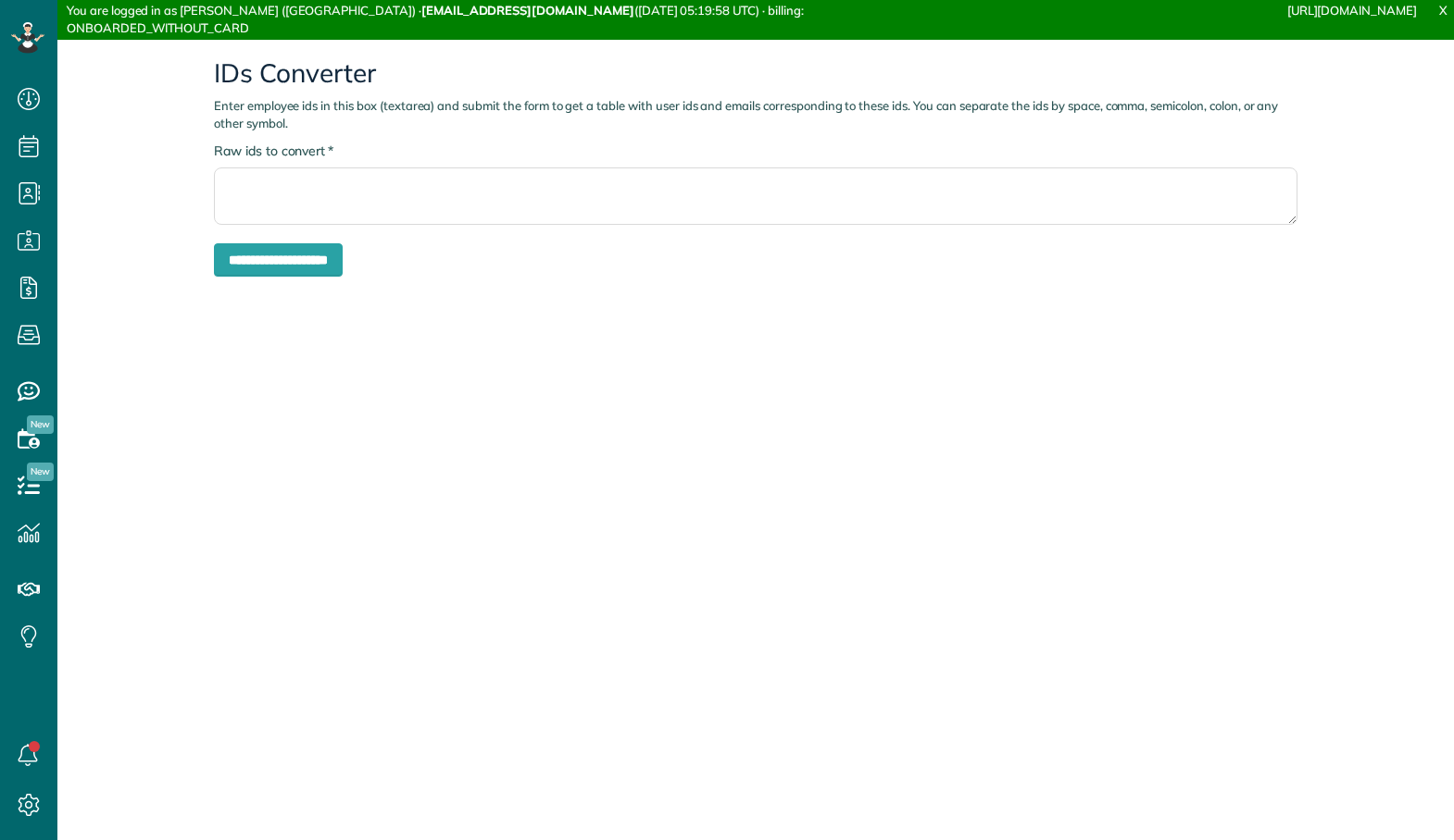 This screenshot has width=1454, height=840. I want to click on label: Raw ids to convert, so click(273, 151).